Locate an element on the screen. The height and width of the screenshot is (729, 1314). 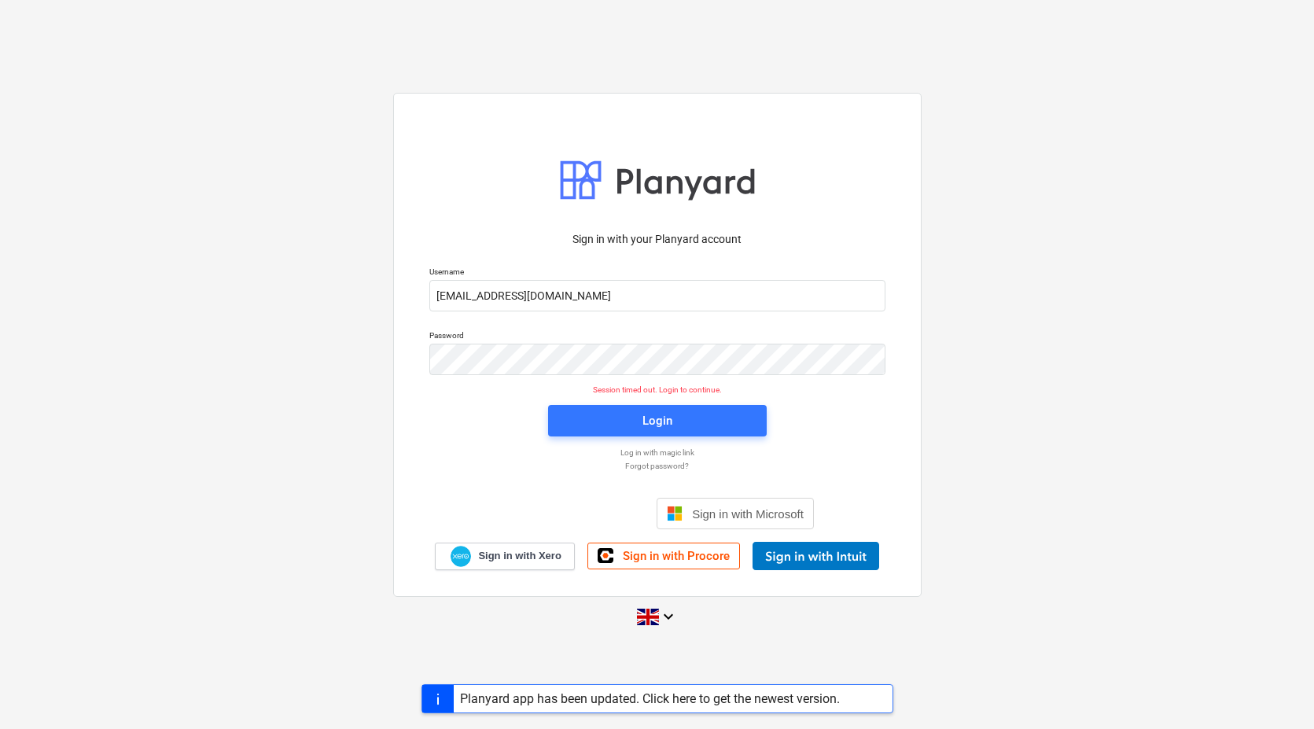
span: Sign in with Microsoft is located at coordinates (748, 514).